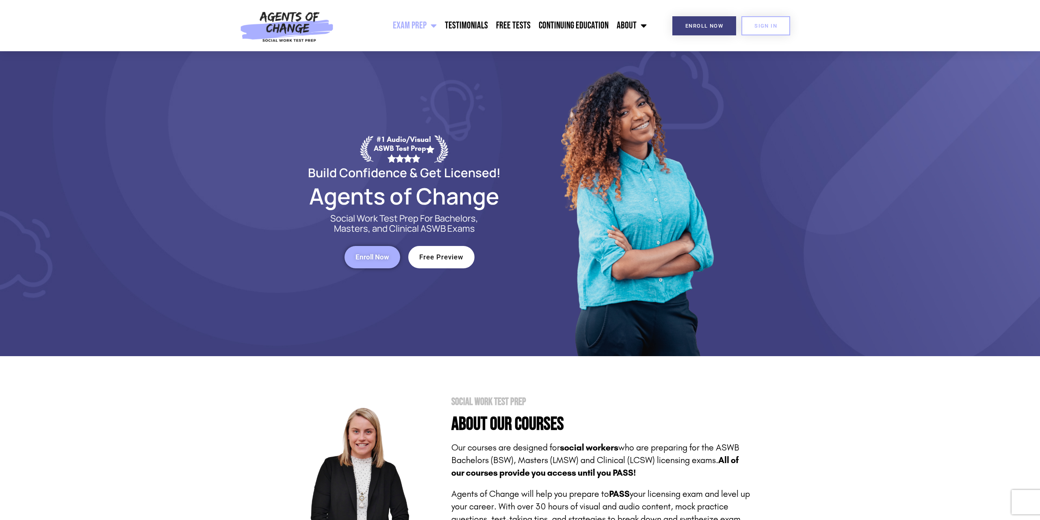  I want to click on a: Exam Prep, so click(415, 26).